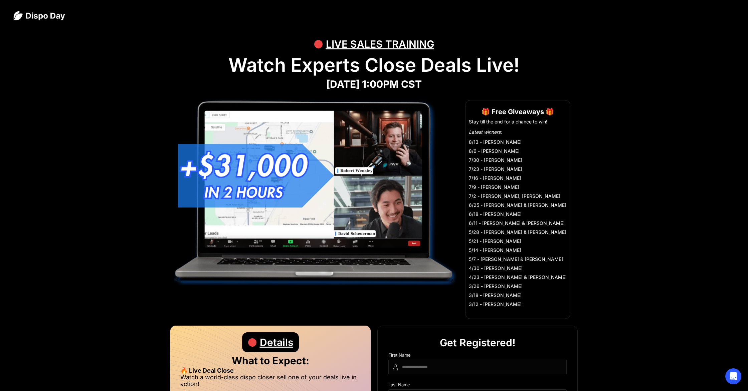  What do you see at coordinates (478, 356) in the screenshot?
I see `div: First Name` at bounding box center [478, 356].